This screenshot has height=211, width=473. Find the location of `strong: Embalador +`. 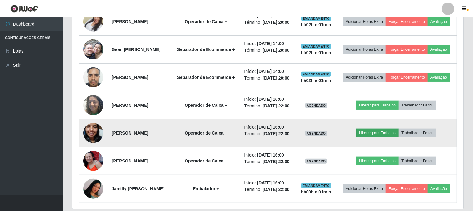

strong: Embalador + is located at coordinates (206, 189).